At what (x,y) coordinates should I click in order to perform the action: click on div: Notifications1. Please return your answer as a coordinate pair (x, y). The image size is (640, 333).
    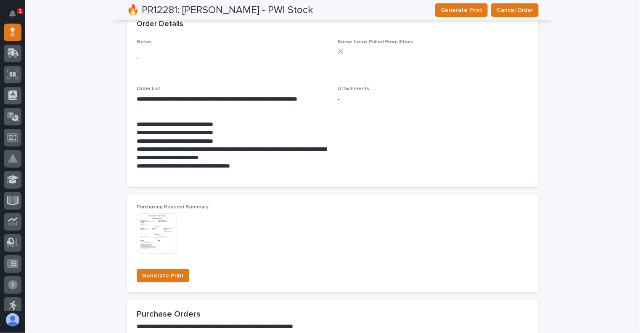
    Looking at the image, I should click on (16, 17).